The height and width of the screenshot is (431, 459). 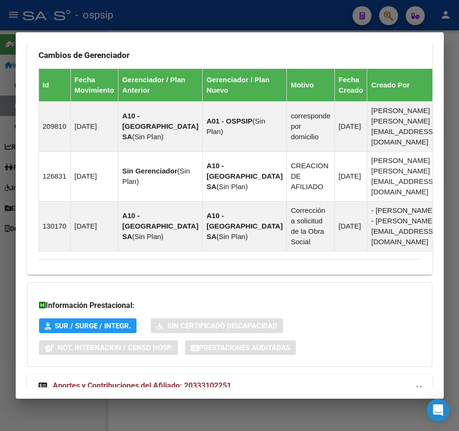 What do you see at coordinates (217, 326) in the screenshot?
I see `button: Sin Certificado Discapacidad` at bounding box center [217, 326].